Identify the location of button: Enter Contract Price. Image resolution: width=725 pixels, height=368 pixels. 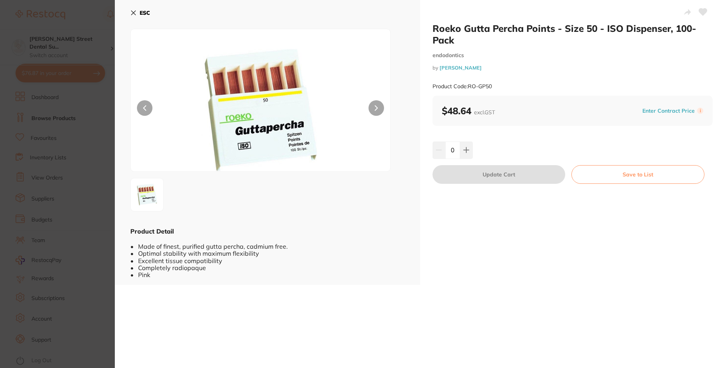
(669, 111).